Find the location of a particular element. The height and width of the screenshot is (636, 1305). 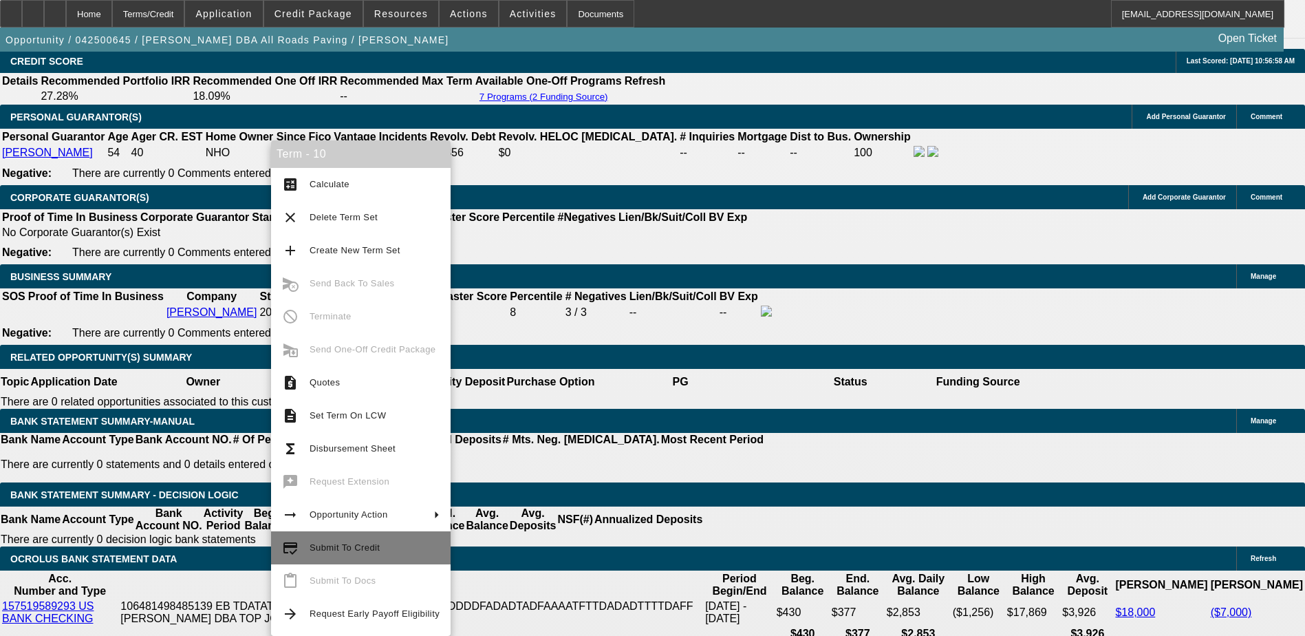

button: Credit Package is located at coordinates (313, 14).